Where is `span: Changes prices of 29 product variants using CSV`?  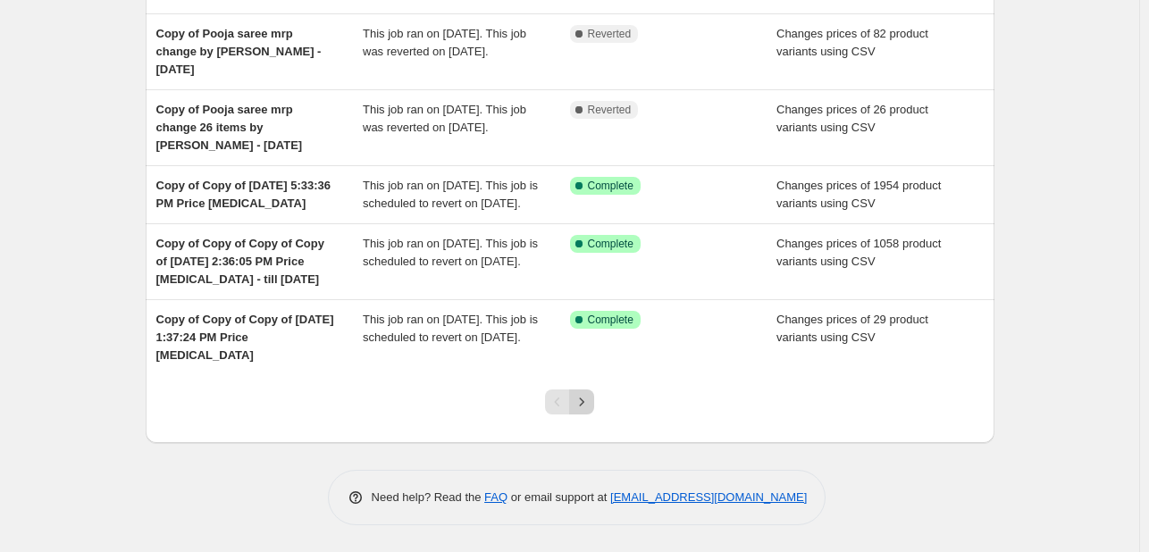 span: Changes prices of 29 product variants using CSV is located at coordinates (852, 328).